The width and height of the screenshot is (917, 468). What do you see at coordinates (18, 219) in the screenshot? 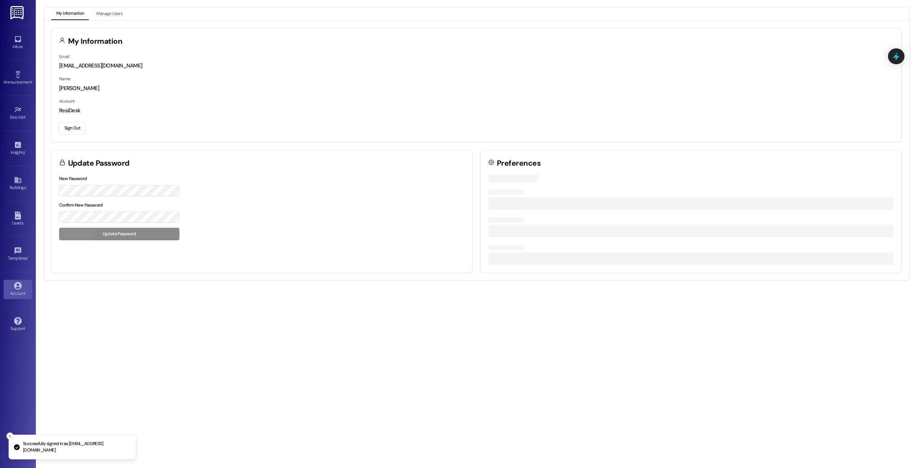
I see `a: Leads` at bounding box center [18, 219].